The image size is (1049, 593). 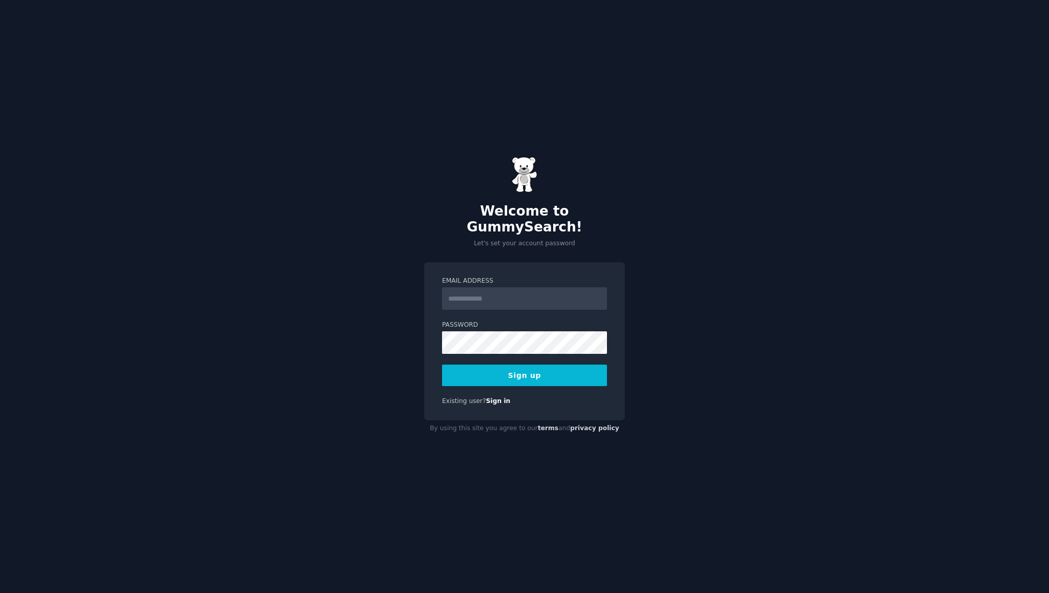 I want to click on div: By using this site you agree to our and, so click(x=524, y=429).